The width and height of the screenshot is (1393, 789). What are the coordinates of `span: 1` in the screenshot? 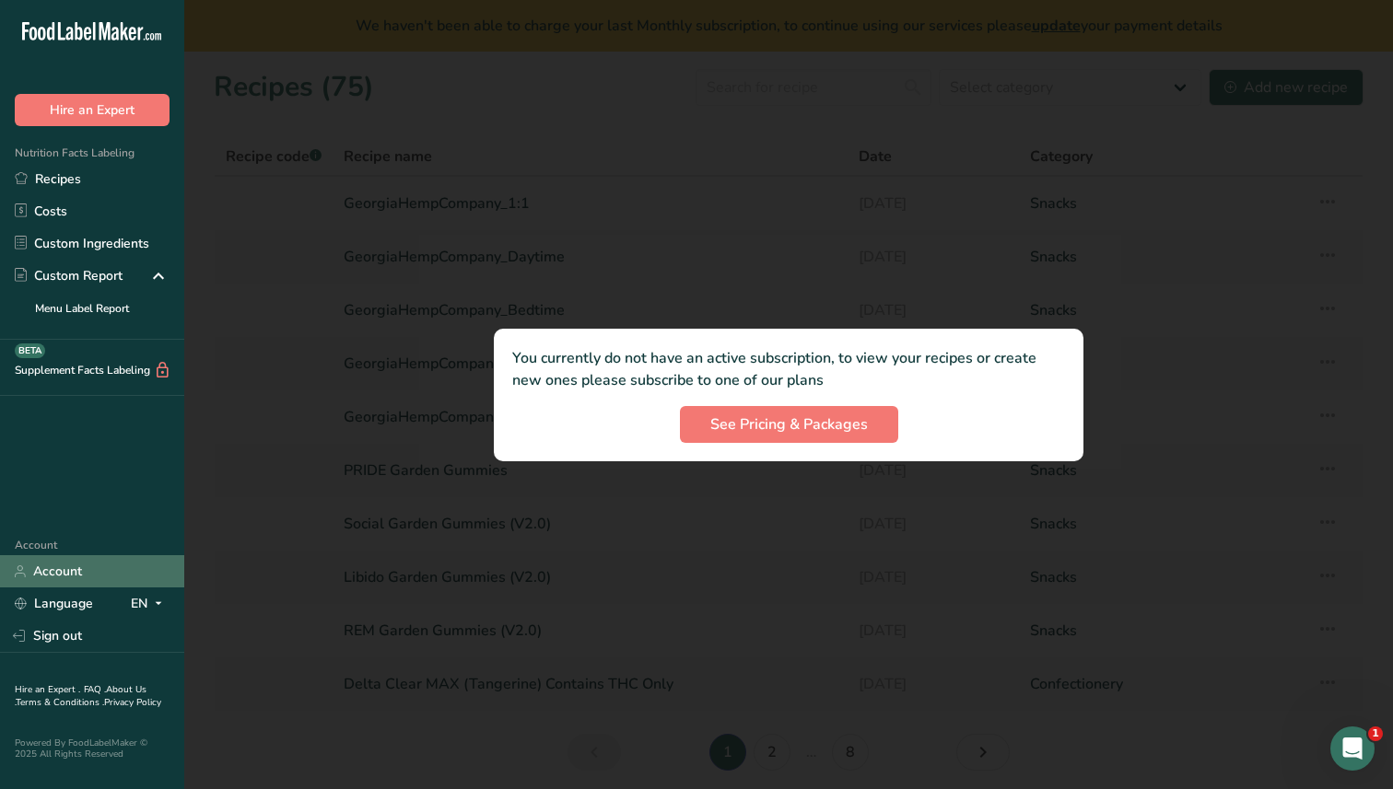 It's located at (1375, 734).